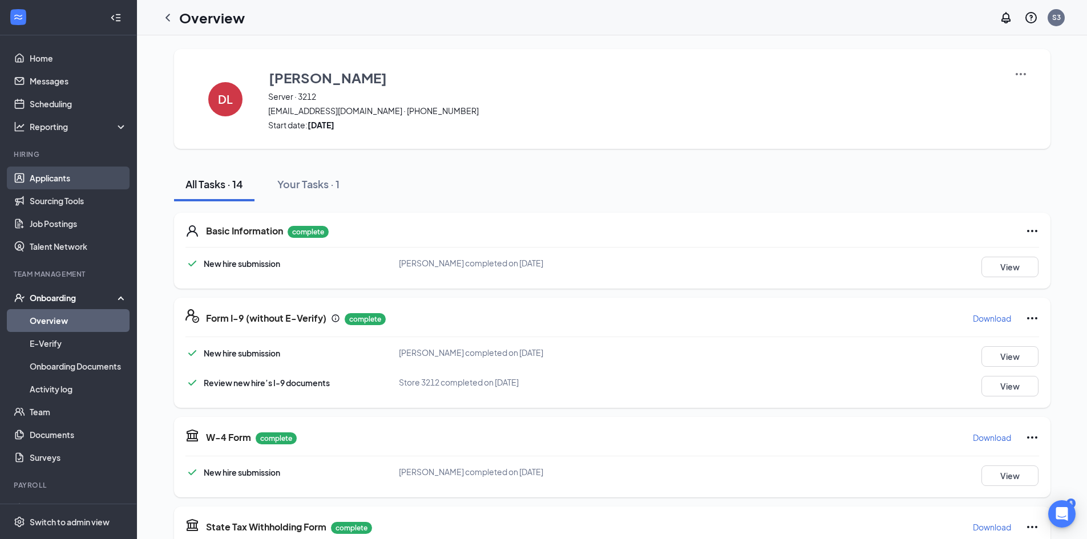 The height and width of the screenshot is (539, 1087). I want to click on div: Team Management, so click(69, 274).